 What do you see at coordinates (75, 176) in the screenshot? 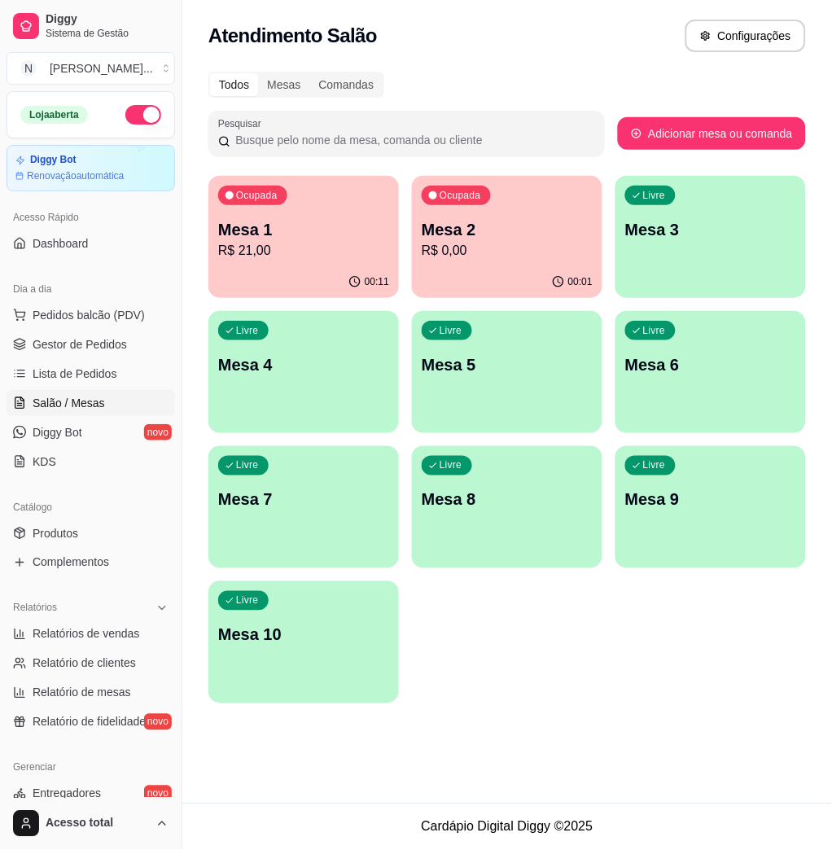
I see `article: Renovação automática` at bounding box center [75, 176].